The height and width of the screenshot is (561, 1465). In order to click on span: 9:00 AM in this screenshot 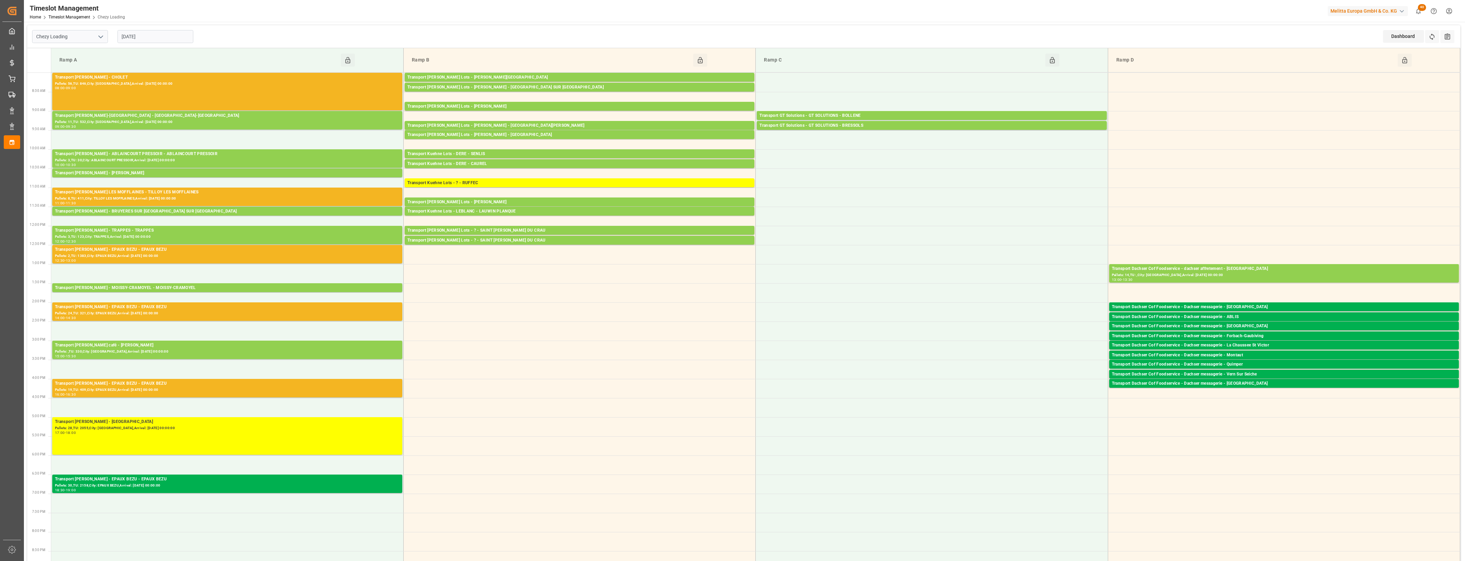, I will do `click(39, 110)`.